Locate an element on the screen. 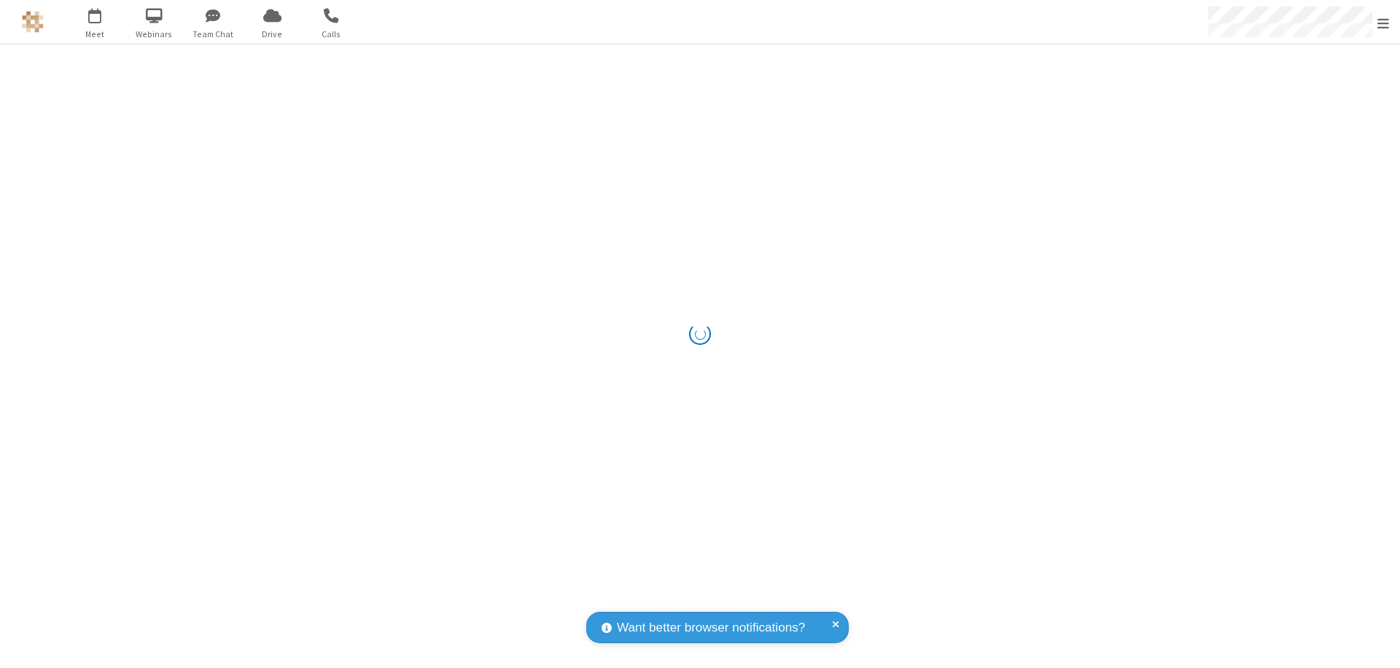 This screenshot has height=668, width=1400. span: Drive is located at coordinates (272, 34).